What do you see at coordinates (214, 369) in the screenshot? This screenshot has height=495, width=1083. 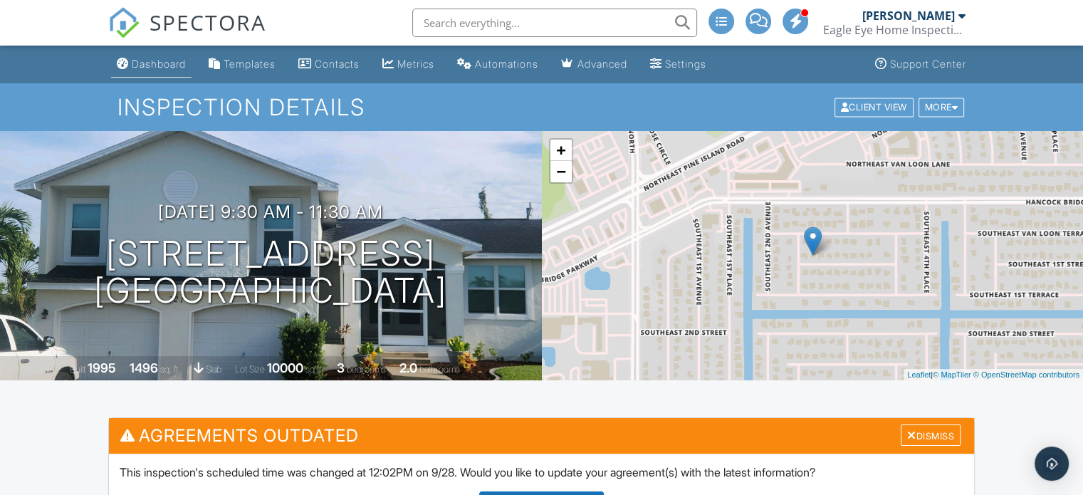 I see `span: slab` at bounding box center [214, 369].